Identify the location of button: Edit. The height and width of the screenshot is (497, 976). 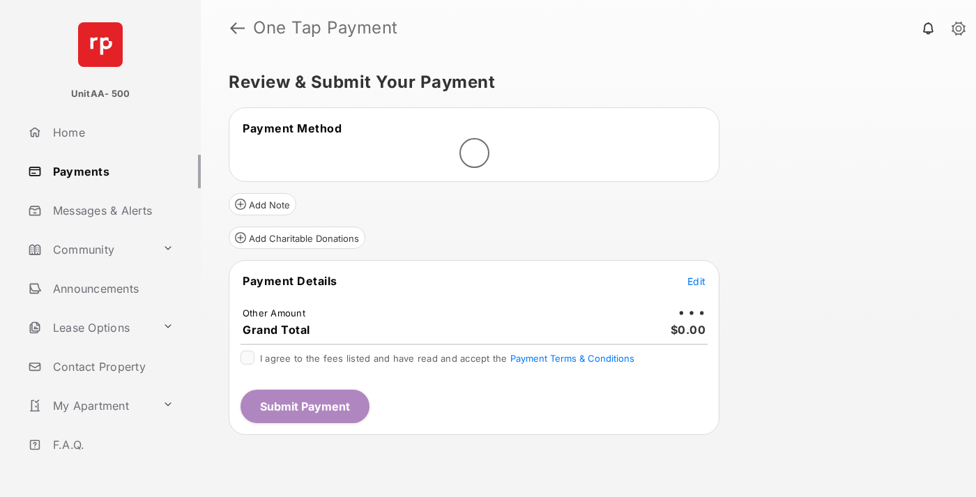
(696, 281).